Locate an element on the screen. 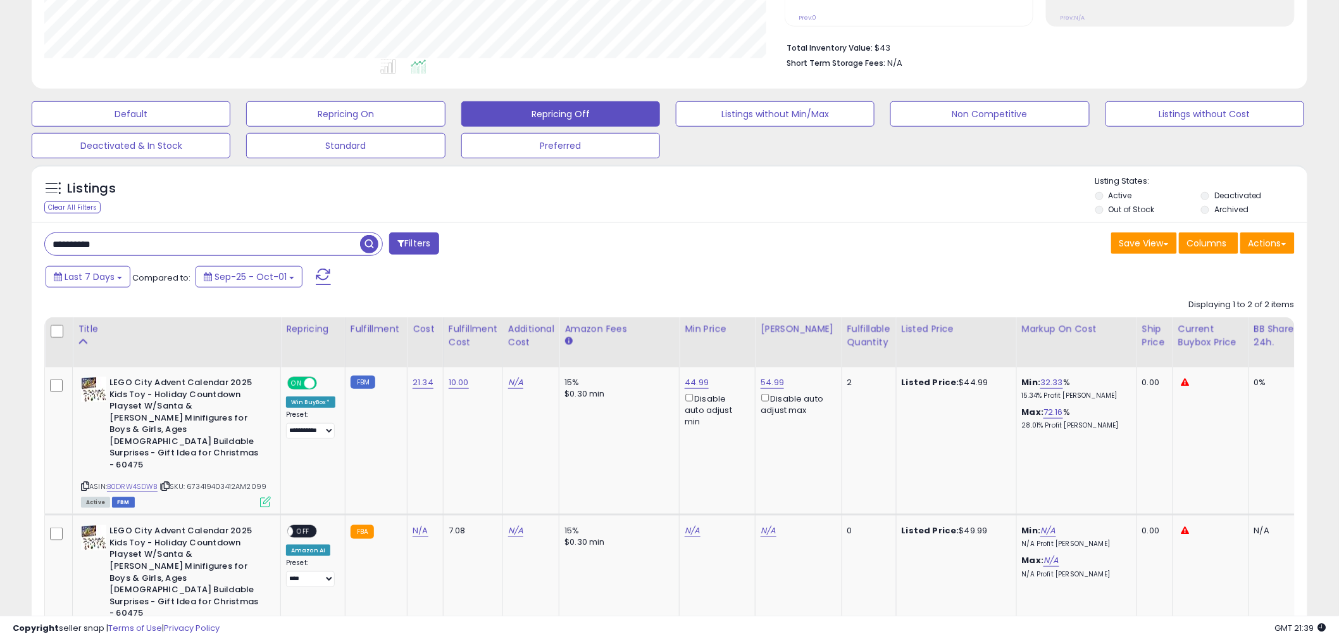  span: | SKU: 673419403412AM2099 is located at coordinates (213, 486).